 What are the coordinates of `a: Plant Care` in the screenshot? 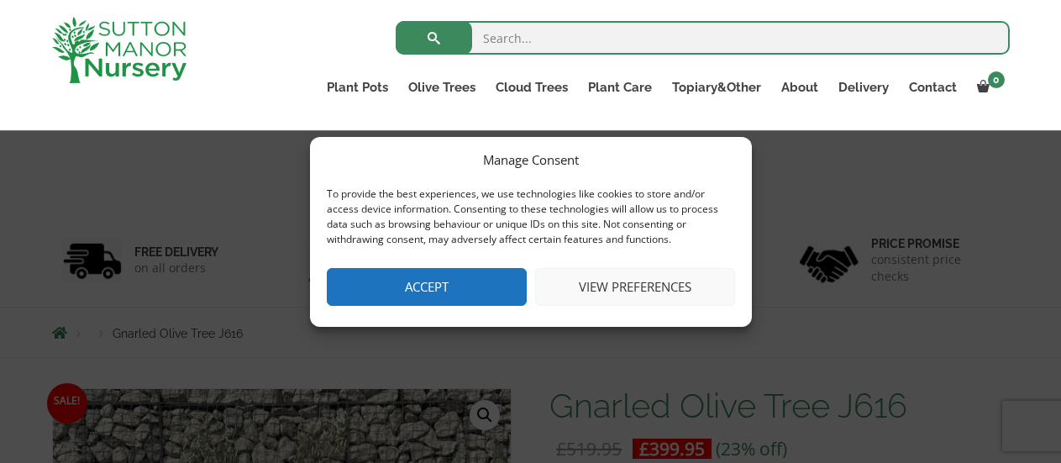 It's located at (620, 87).